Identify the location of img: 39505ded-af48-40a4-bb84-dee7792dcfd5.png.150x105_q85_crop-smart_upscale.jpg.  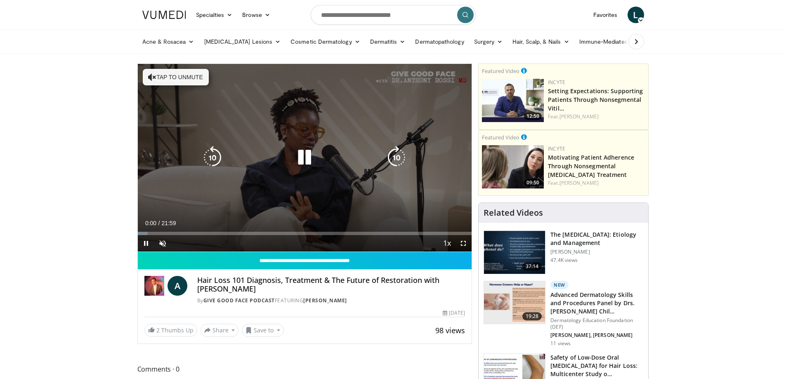
(513, 167).